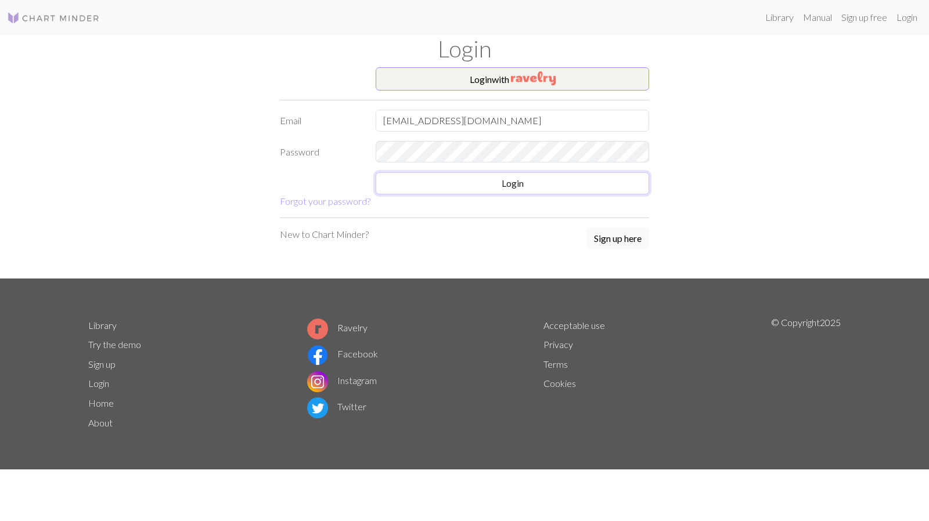  I want to click on a: Privacy, so click(558, 344).